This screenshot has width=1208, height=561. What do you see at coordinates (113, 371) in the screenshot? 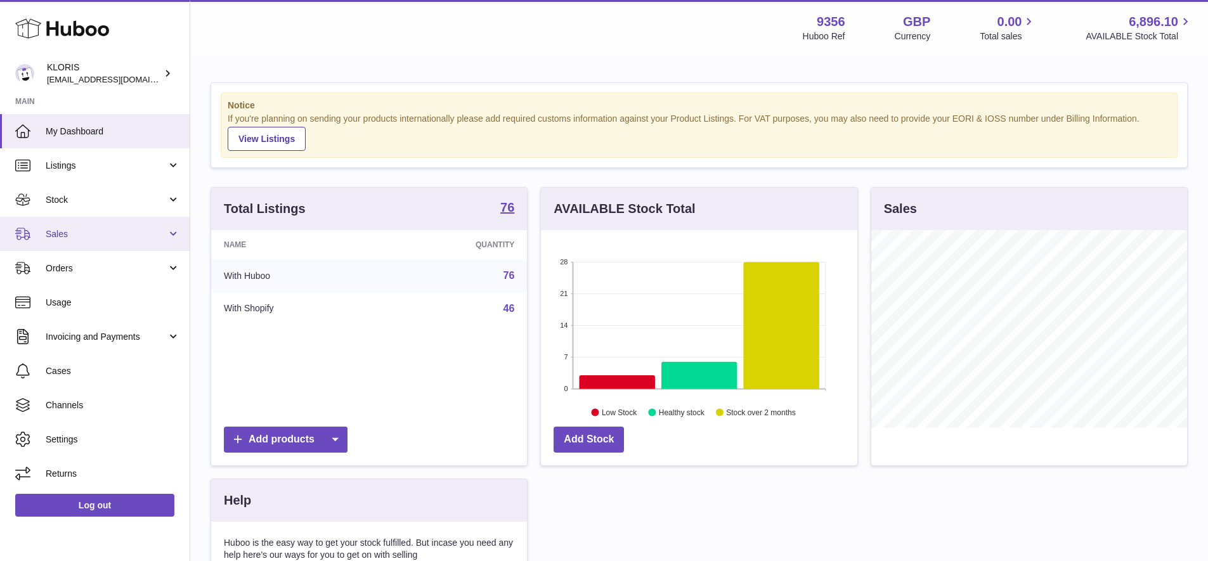
I see `span: Cases` at bounding box center [113, 371].